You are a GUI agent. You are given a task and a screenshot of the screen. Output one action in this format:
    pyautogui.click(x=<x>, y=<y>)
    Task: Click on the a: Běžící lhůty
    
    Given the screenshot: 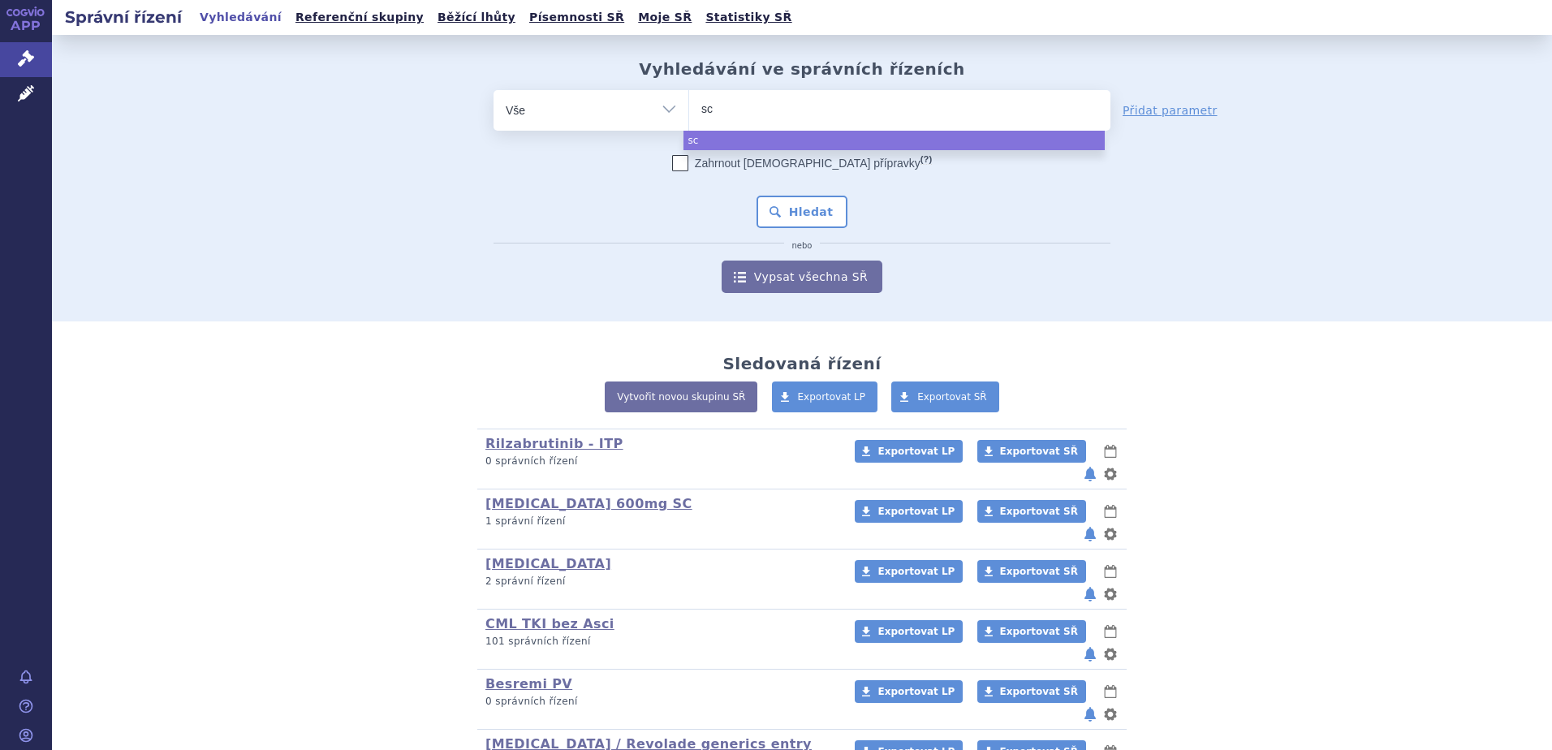 What is the action you would take?
    pyautogui.click(x=476, y=17)
    